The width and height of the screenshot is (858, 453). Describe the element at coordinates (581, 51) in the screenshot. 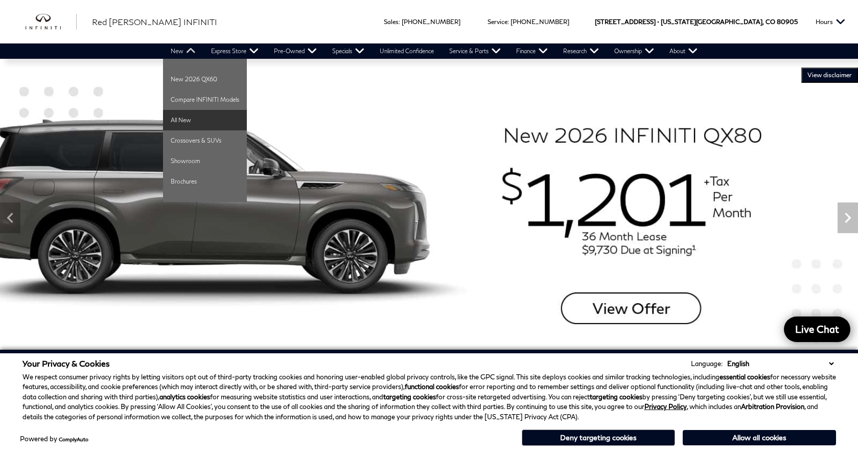

I see `a: Research` at that location.